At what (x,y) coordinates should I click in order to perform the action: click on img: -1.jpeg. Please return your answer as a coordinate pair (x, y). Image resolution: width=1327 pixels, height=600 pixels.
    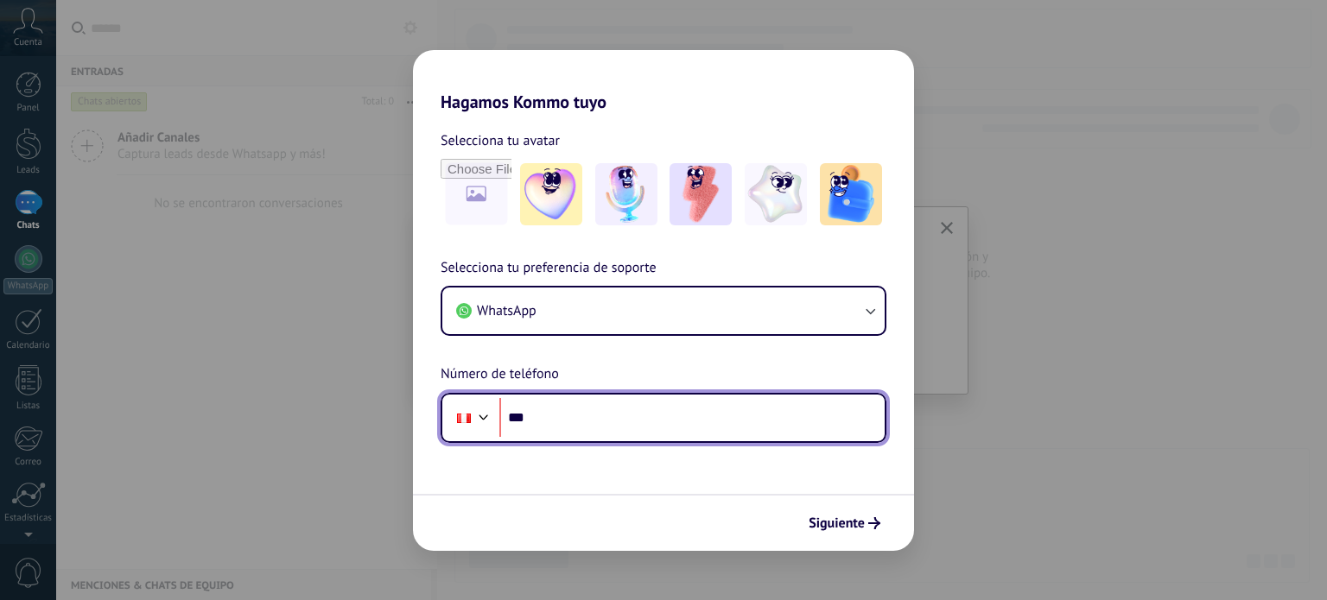
    Looking at the image, I should click on (551, 194).